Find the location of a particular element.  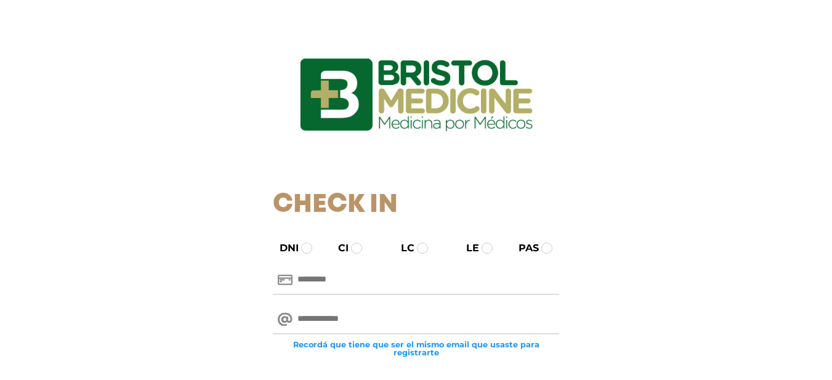

img: logo_ingresarbristol.jpg is located at coordinates (416, 95).